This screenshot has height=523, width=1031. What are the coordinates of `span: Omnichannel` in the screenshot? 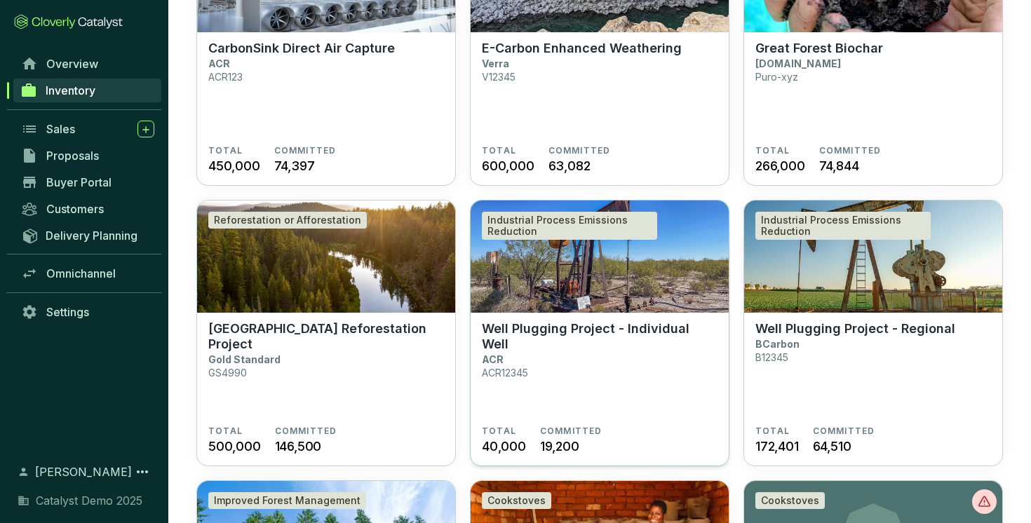 It's located at (81, 274).